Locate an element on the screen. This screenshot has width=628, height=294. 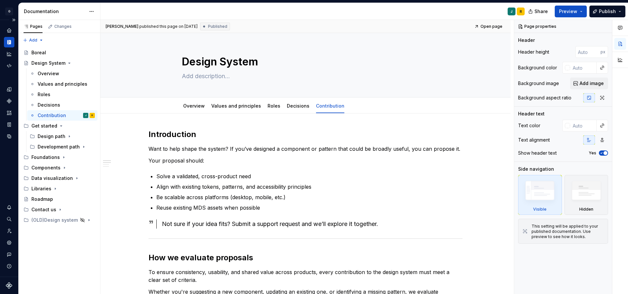
div: Components is located at coordinates (46, 168).